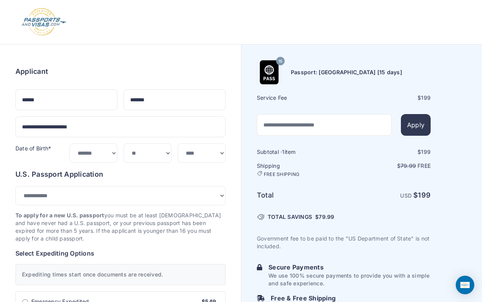 This screenshot has height=302, width=482. Describe the element at coordinates (416, 125) in the screenshot. I see `button: Apply` at that location.